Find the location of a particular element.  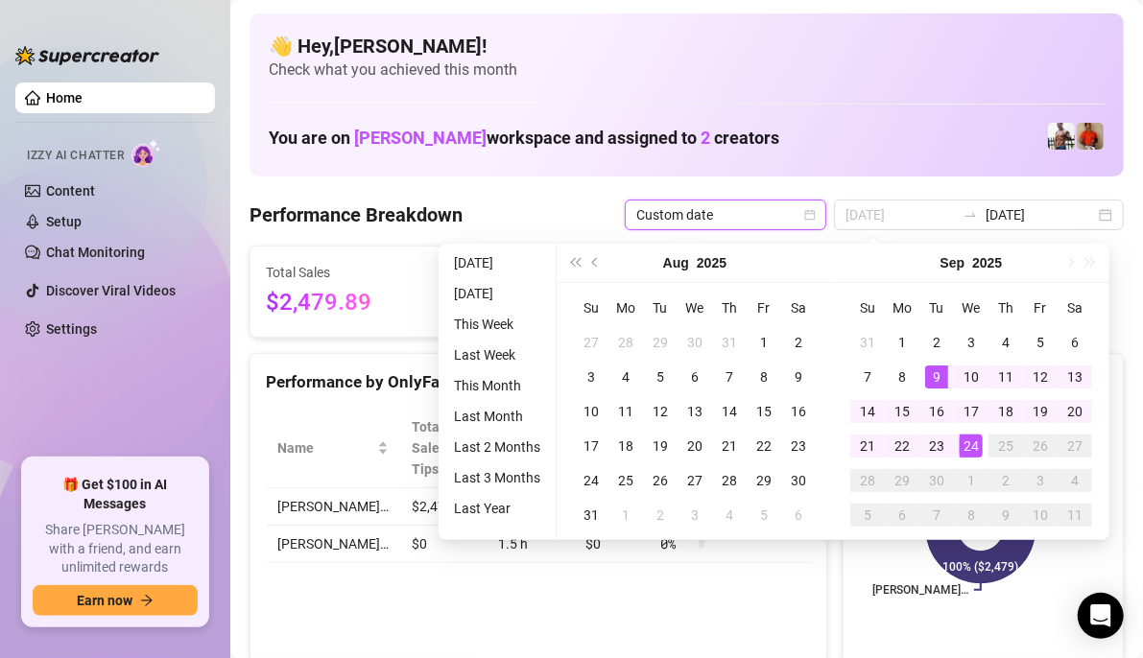

td: $0 is located at coordinates (443, 544).